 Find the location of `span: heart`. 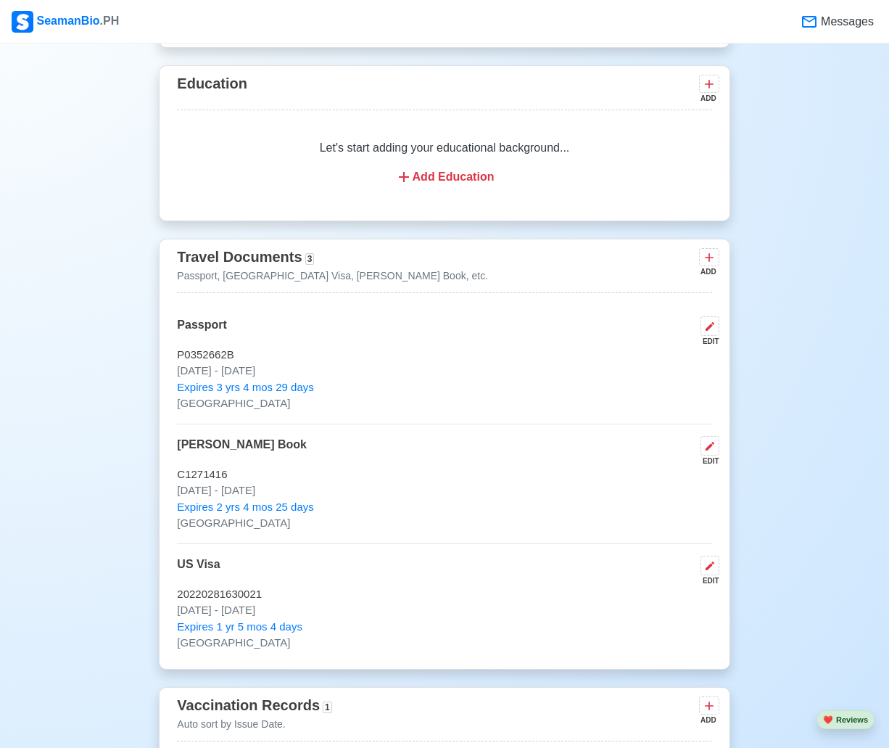

span: heart is located at coordinates (828, 720).